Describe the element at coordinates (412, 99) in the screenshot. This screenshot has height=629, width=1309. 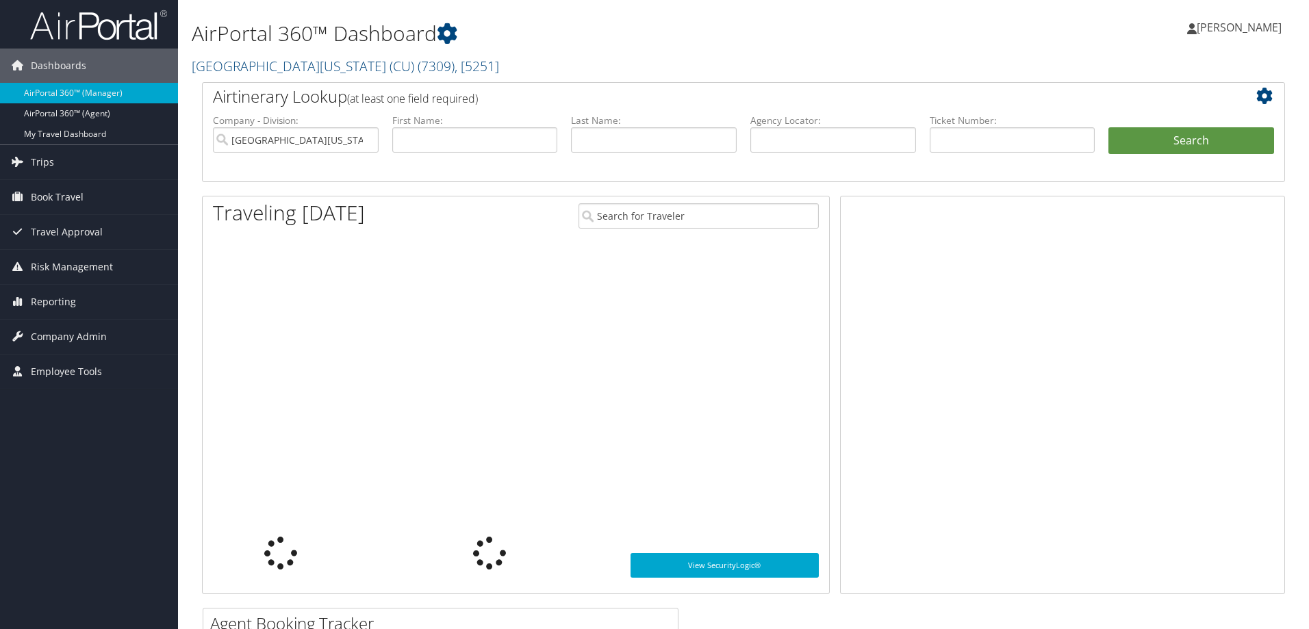
I see `span: (at least one field required)` at that location.